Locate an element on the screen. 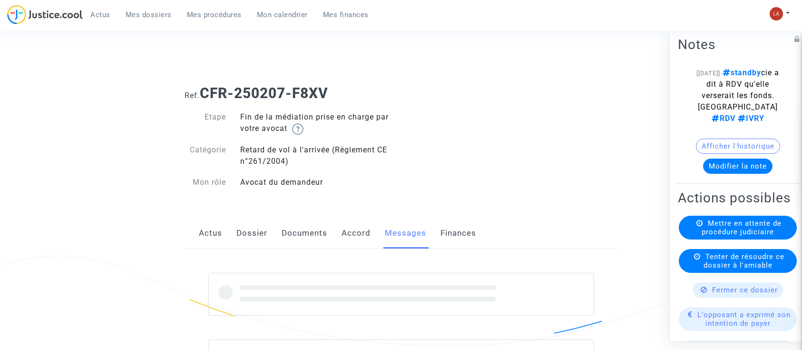  span: Ref. is located at coordinates (192, 95).